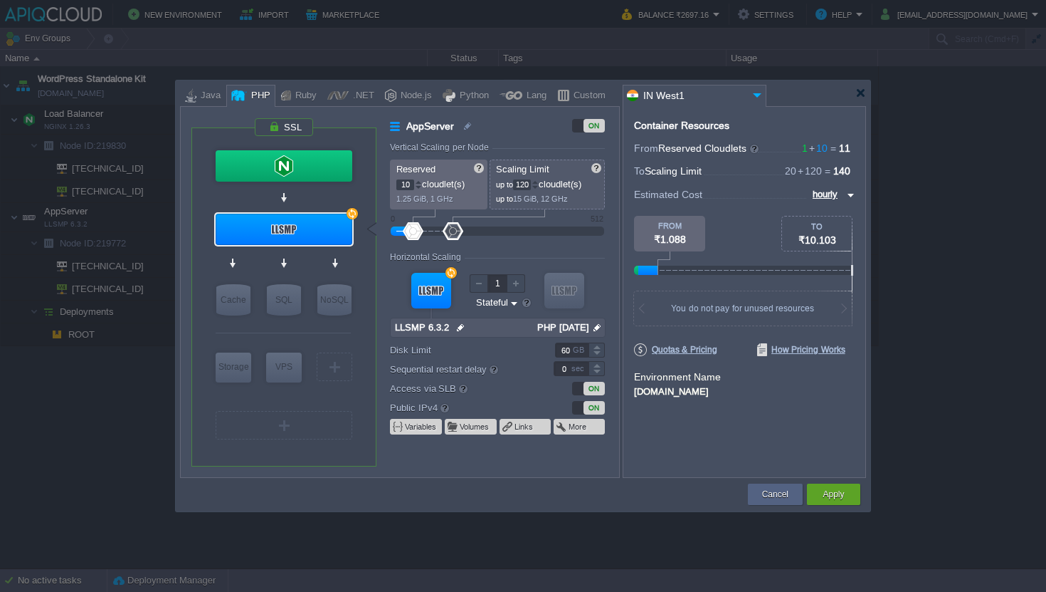 This screenshot has width=1046, height=592. I want to click on div: Ruby, so click(304, 96).